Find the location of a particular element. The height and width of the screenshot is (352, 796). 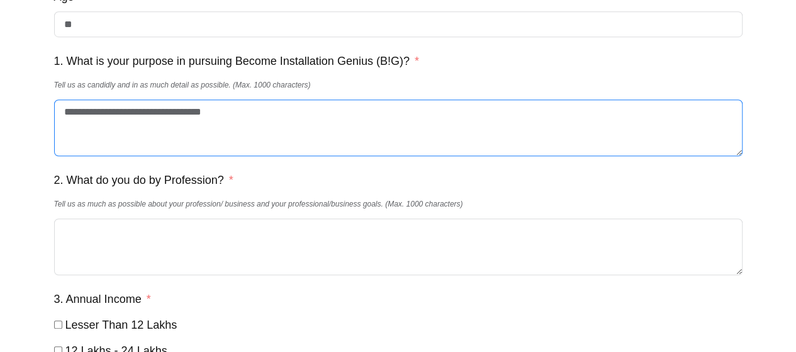

div: Tell us as much as possible about your profession/ business and your professional/business goals.... is located at coordinates (398, 204).